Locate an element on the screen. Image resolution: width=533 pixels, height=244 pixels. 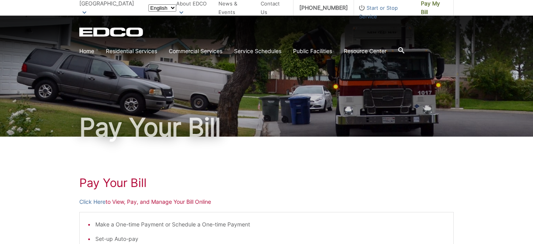
a: Resource Center is located at coordinates (365, 51).